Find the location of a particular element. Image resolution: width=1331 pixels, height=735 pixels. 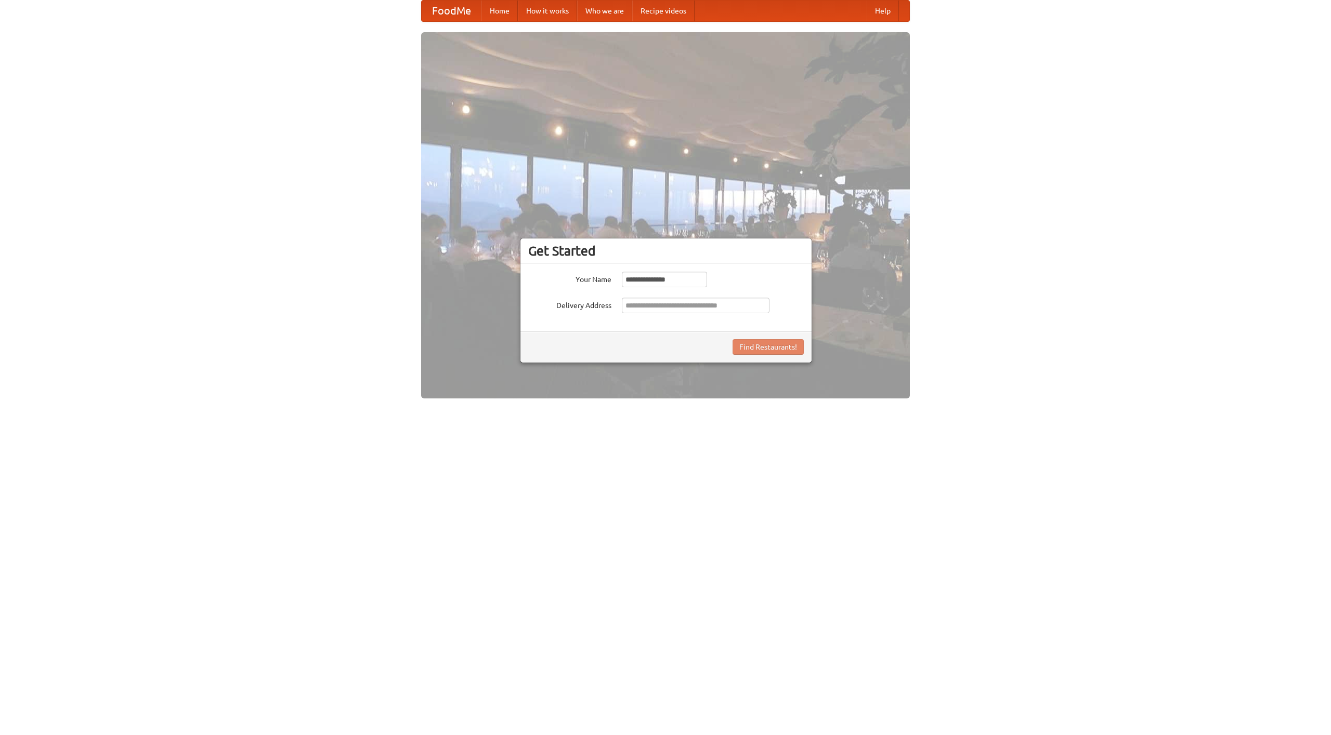

a: FoodMe is located at coordinates (451, 11).